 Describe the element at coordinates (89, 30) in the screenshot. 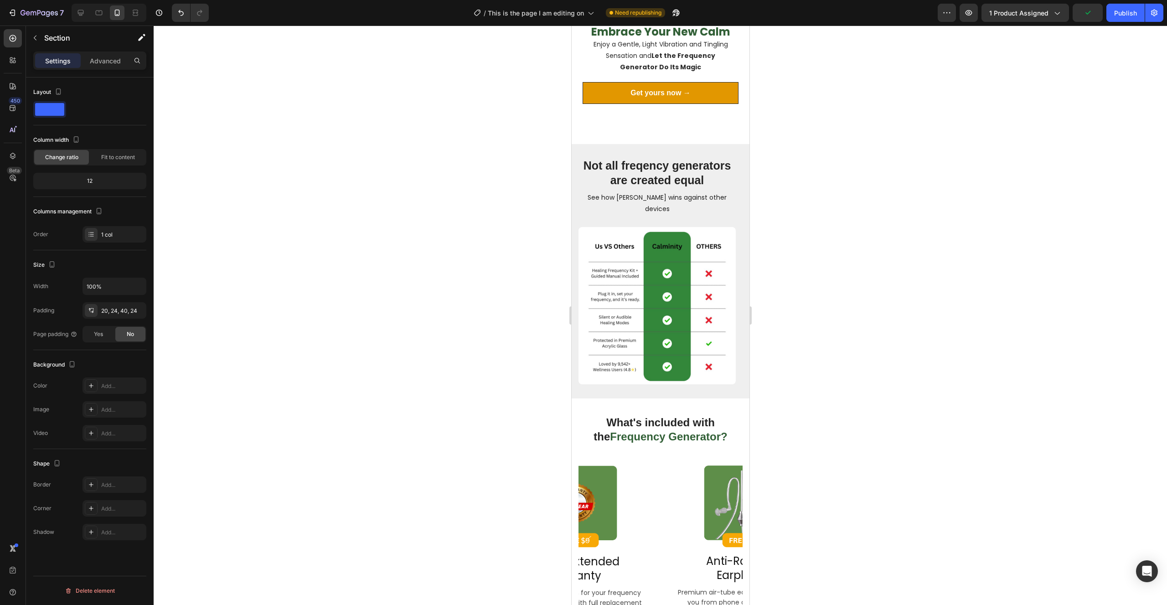

I see `span: Enjoy a Gentle, Light Vibration and Tingling Sensation and` at that location.